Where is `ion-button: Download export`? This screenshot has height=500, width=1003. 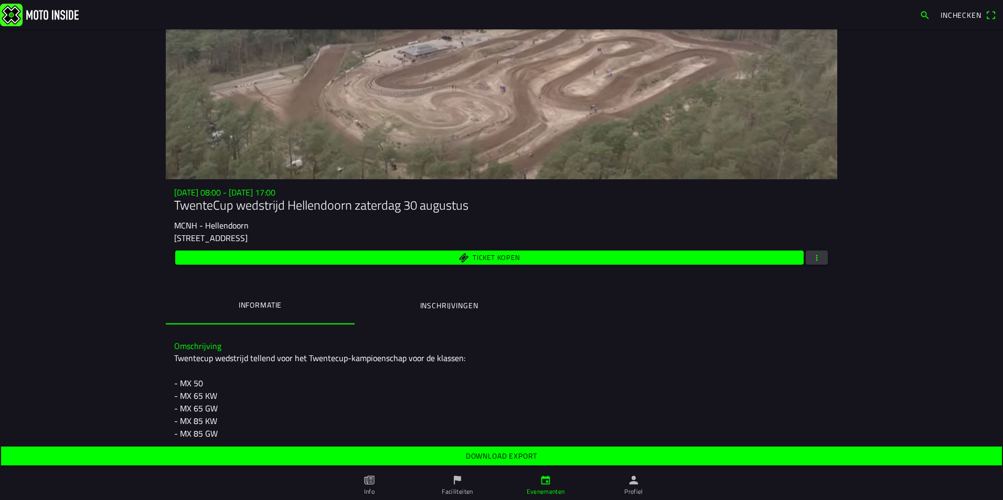 ion-button: Download export is located at coordinates (501, 456).